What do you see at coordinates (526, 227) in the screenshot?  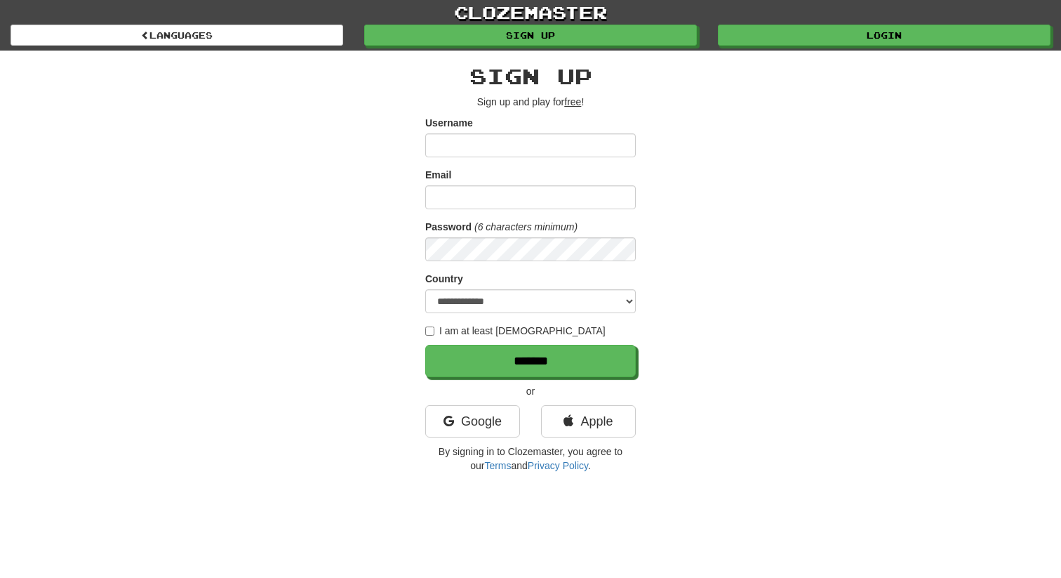 I see `em: (6 characters minimum)` at bounding box center [526, 227].